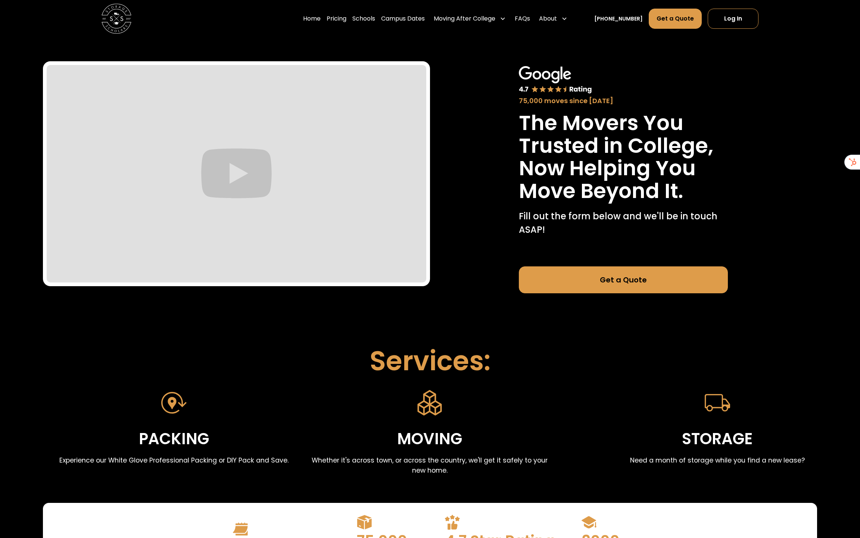 Image resolution: width=860 pixels, height=538 pixels. Describe the element at coordinates (430, 439) in the screenshot. I see `div: Moving` at that location.